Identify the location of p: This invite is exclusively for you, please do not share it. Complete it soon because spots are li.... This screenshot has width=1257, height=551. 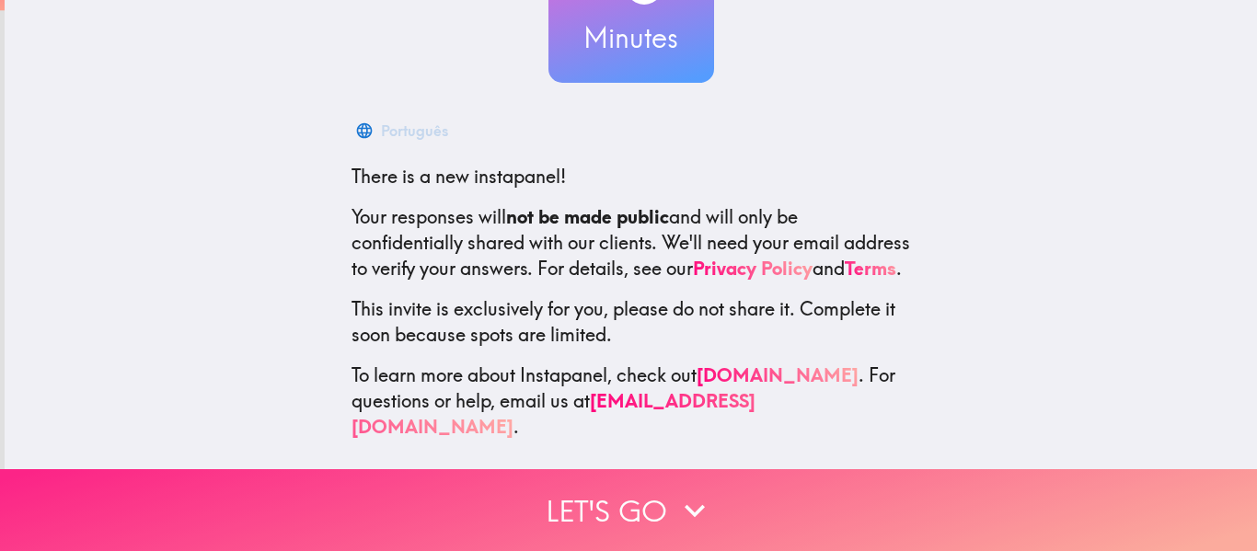
(631, 322).